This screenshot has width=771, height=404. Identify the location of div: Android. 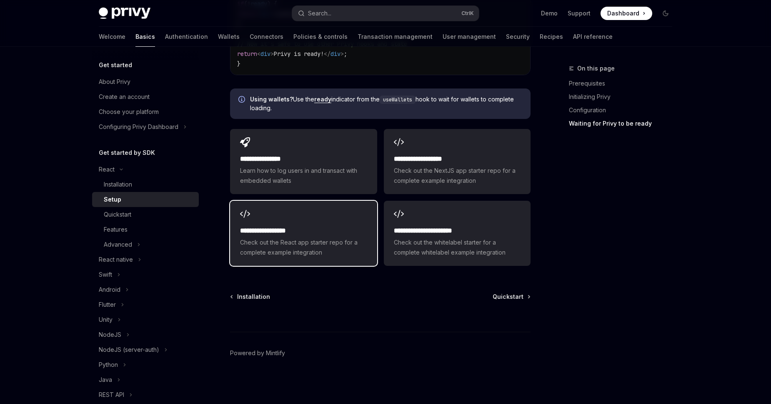
(110, 289).